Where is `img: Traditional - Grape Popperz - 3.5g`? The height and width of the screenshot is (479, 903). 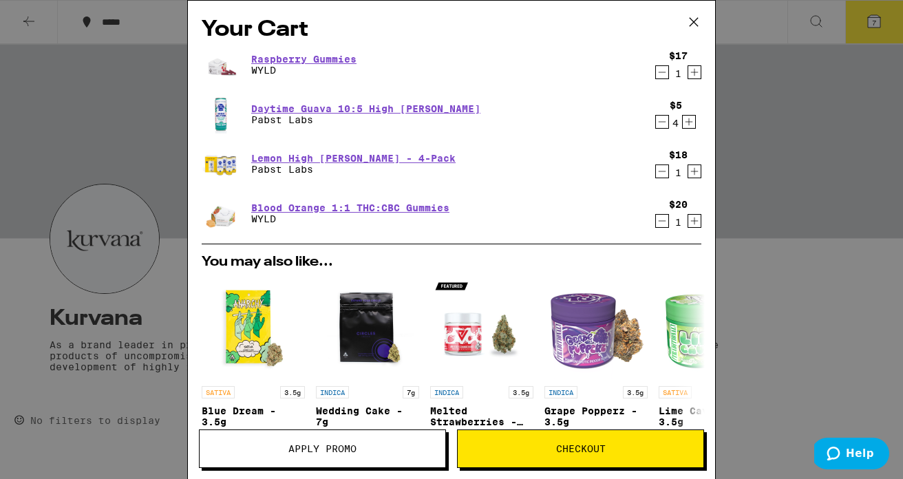
img: Traditional - Grape Popperz - 3.5g is located at coordinates (596, 327).